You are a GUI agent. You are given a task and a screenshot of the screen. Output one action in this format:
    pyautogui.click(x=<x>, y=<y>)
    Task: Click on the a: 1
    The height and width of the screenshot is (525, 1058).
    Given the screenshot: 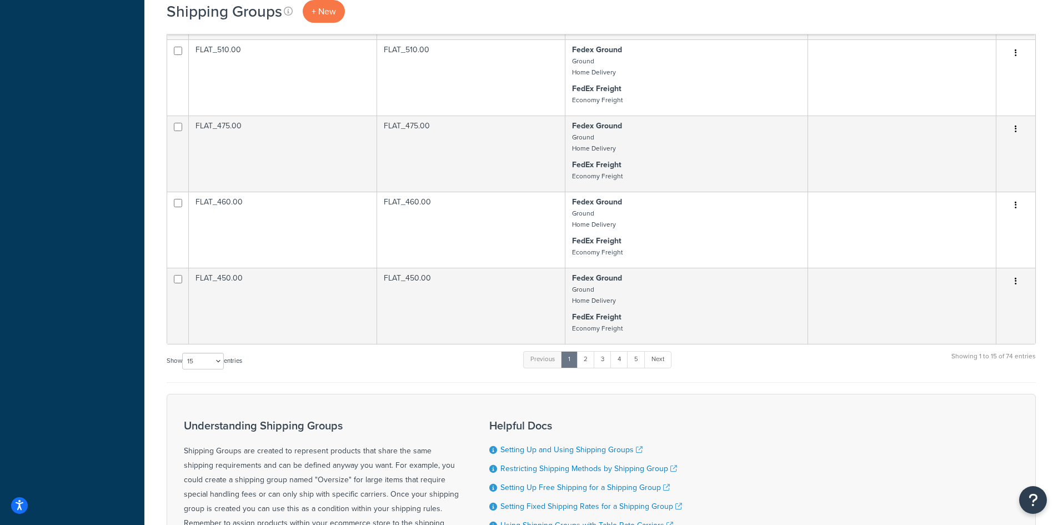 What is the action you would take?
    pyautogui.click(x=569, y=359)
    